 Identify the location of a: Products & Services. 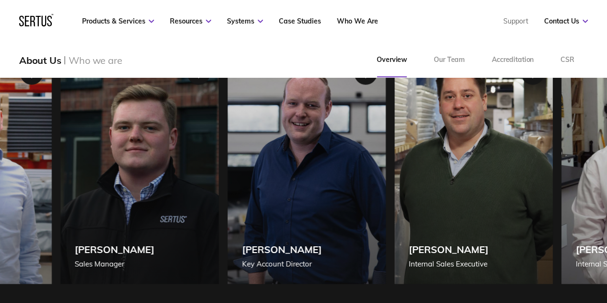
(118, 21).